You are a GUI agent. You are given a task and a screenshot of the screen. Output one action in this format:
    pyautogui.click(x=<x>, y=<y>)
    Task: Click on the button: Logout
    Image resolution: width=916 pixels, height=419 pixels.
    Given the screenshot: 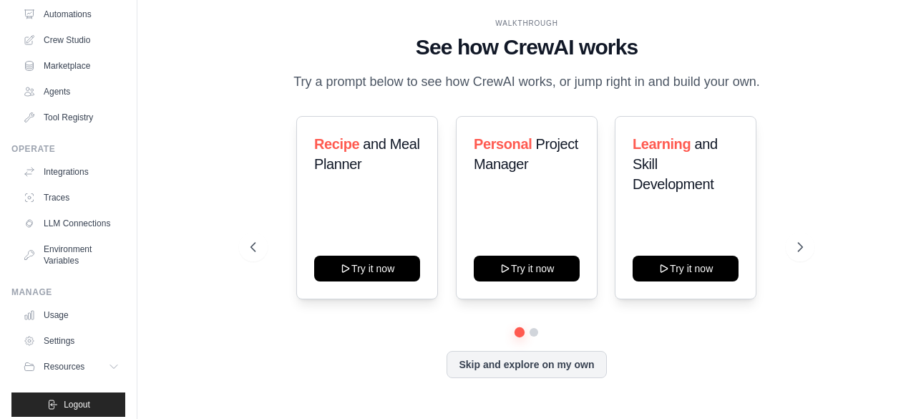 What is the action you would take?
    pyautogui.click(x=68, y=405)
    